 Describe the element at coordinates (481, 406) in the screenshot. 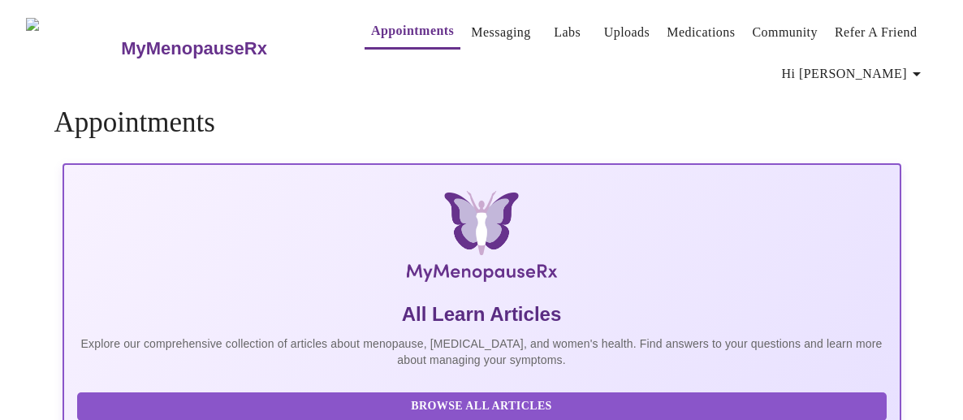

I see `span: Browse All Articles` at that location.